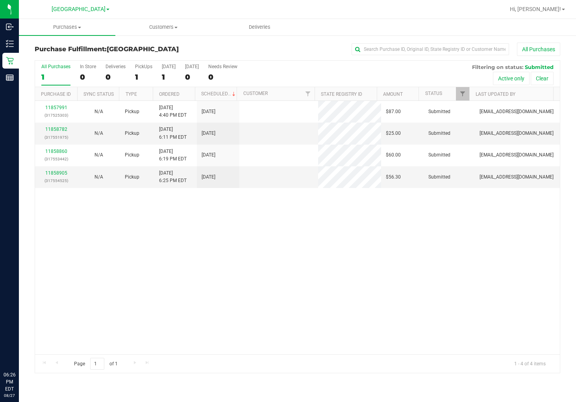  I want to click on inline-svg: Inventory, so click(10, 44).